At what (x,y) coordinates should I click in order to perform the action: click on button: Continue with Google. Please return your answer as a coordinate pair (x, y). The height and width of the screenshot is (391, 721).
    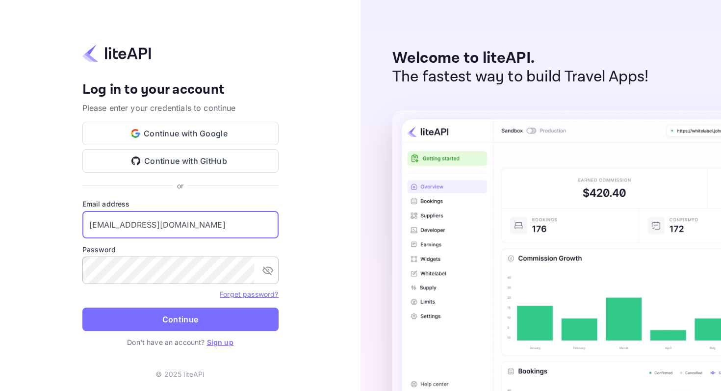
    Looking at the image, I should click on (181, 133).